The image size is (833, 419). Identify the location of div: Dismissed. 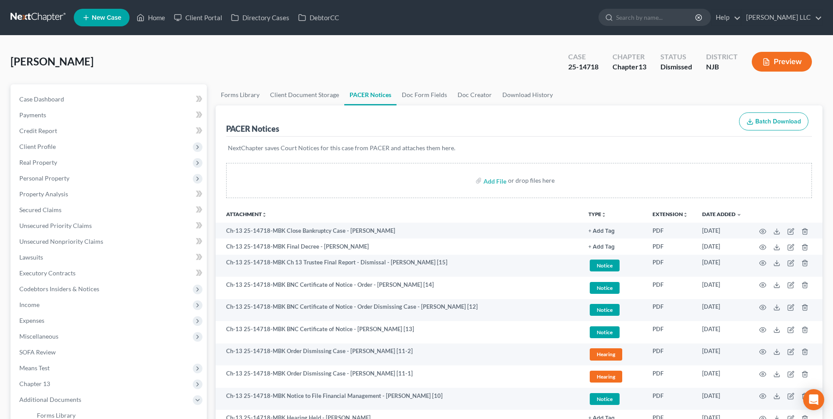
(676, 67).